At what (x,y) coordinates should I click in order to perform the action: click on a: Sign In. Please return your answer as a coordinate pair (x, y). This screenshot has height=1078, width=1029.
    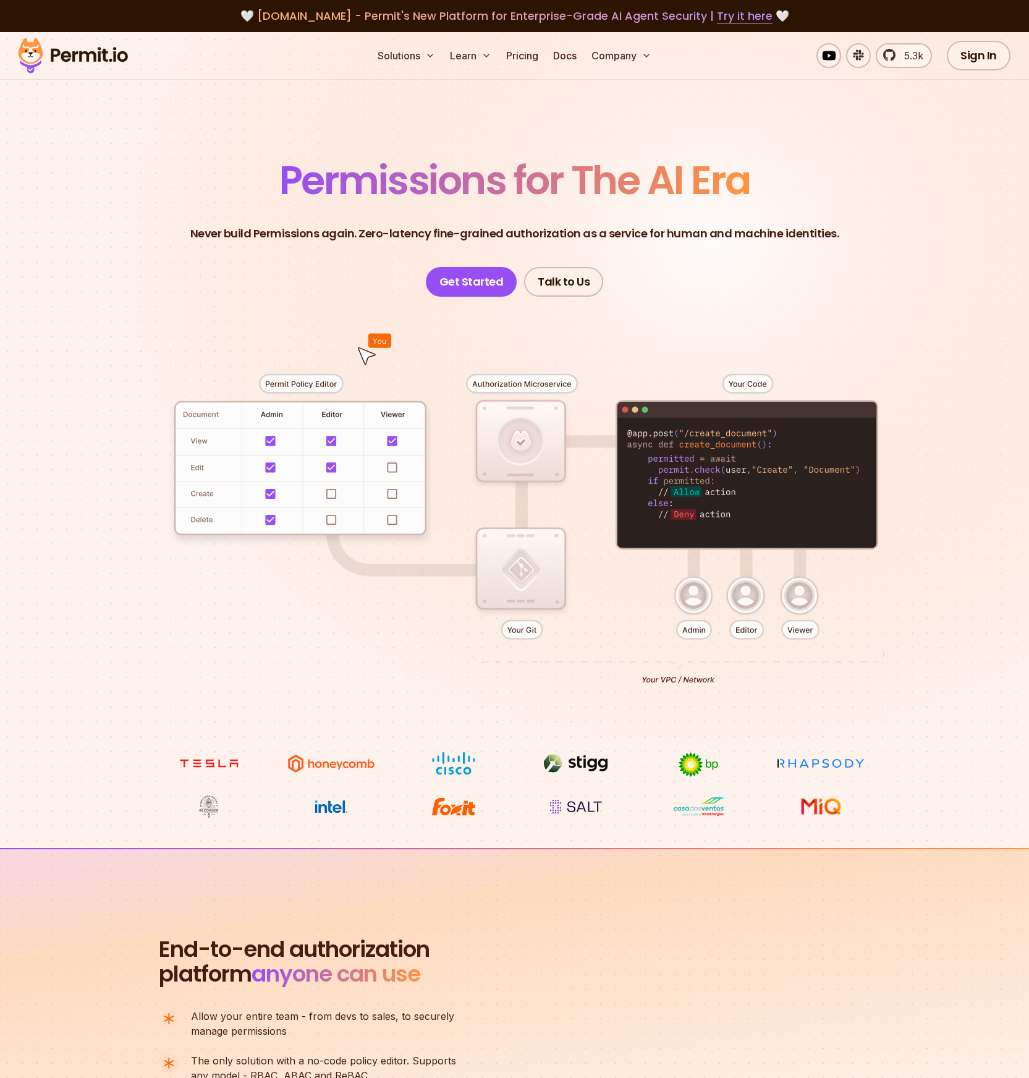
    Looking at the image, I should click on (978, 56).